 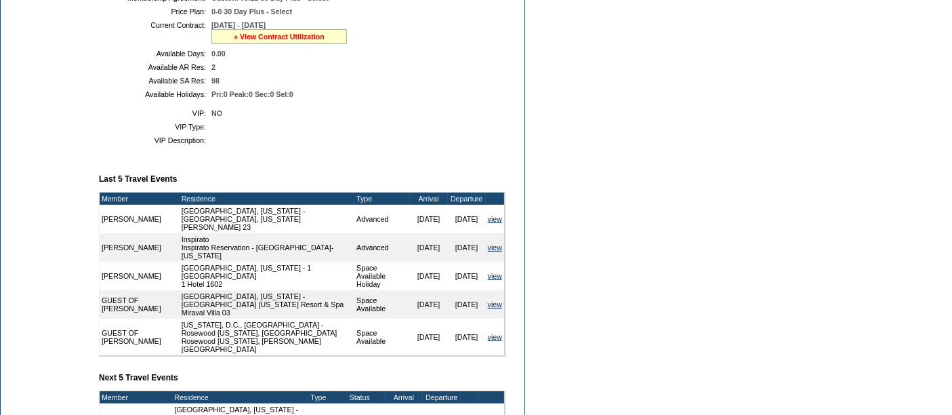 I want to click on td: Available AR Res:, so click(x=155, y=67).